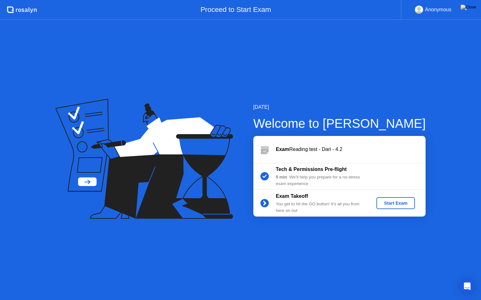 Image resolution: width=481 pixels, height=300 pixels. Describe the element at coordinates (321, 207) in the screenshot. I see `div: You get to hit the GO button! It’s all you from here on out` at that location.